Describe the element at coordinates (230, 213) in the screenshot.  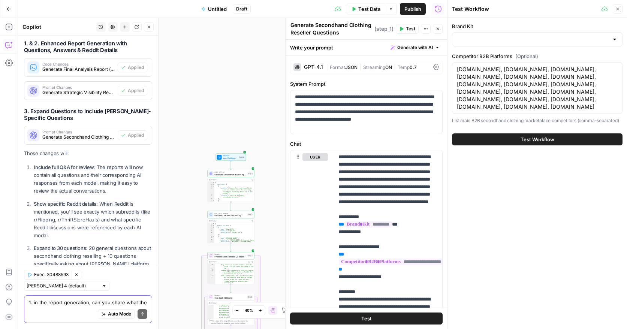
I see `span: Run Code · Python` at that location.